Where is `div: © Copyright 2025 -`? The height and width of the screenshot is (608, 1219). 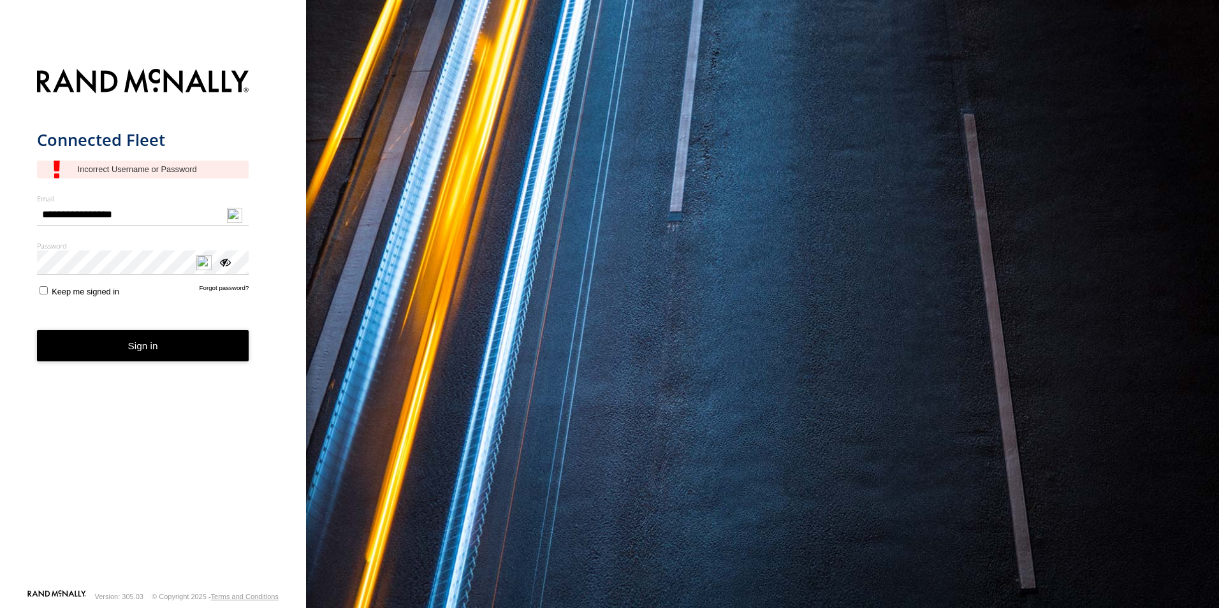
div: © Copyright 2025 - is located at coordinates (215, 597).